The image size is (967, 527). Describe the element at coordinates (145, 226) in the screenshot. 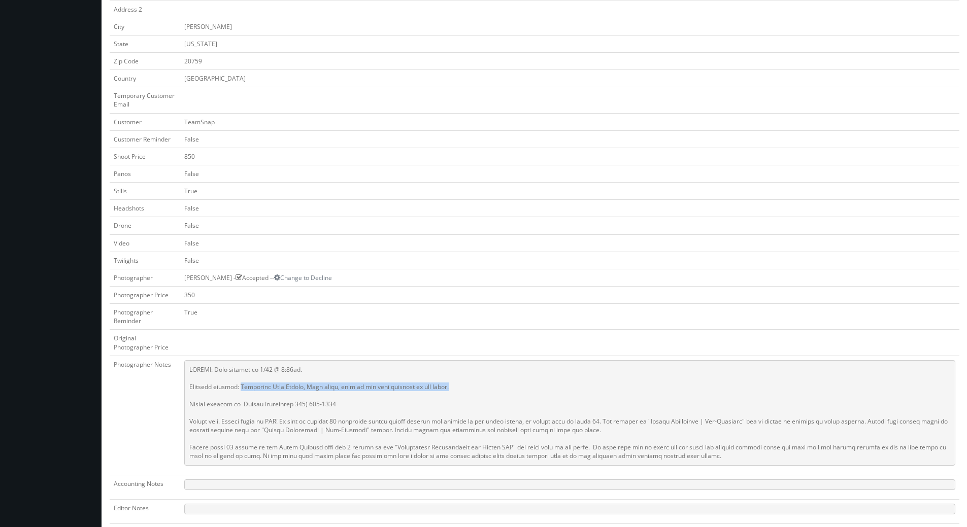

I see `td: Drone` at that location.